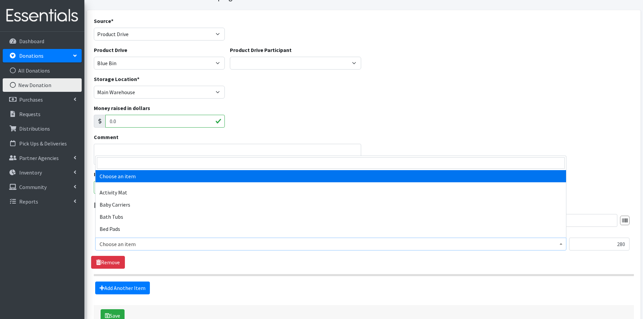 Image resolution: width=643 pixels, height=319 pixels. What do you see at coordinates (31, 56) in the screenshot?
I see `p: Donations` at bounding box center [31, 56].